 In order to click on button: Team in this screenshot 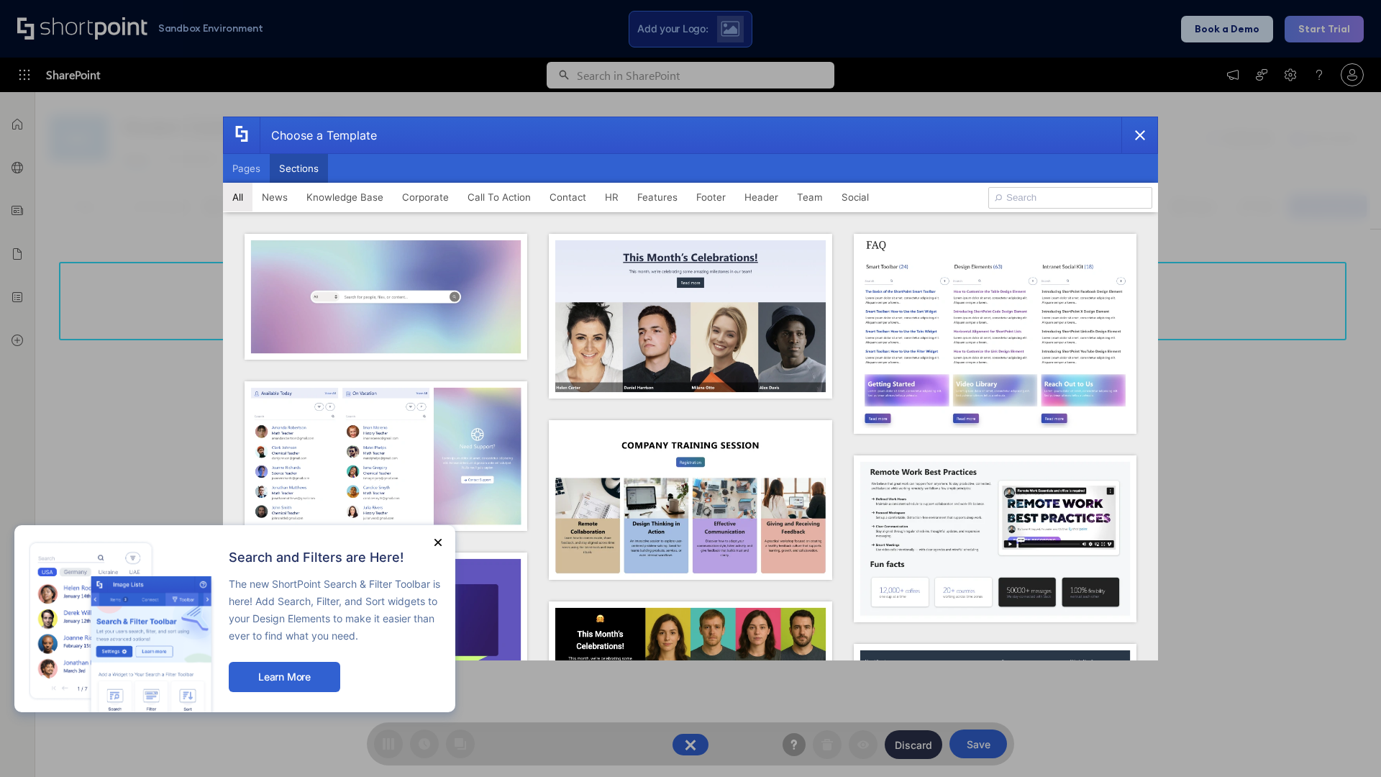, I will do `click(810, 197)`.